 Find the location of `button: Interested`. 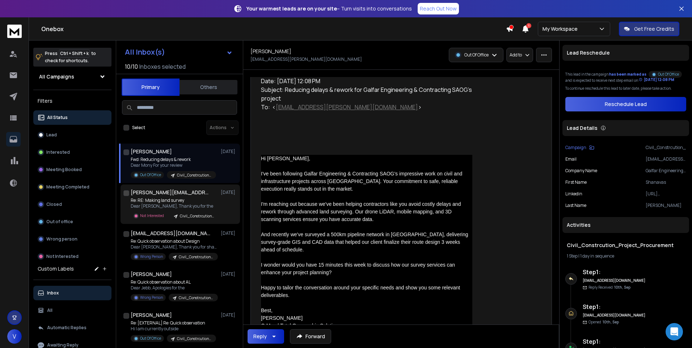

button: Interested is located at coordinates (72, 152).